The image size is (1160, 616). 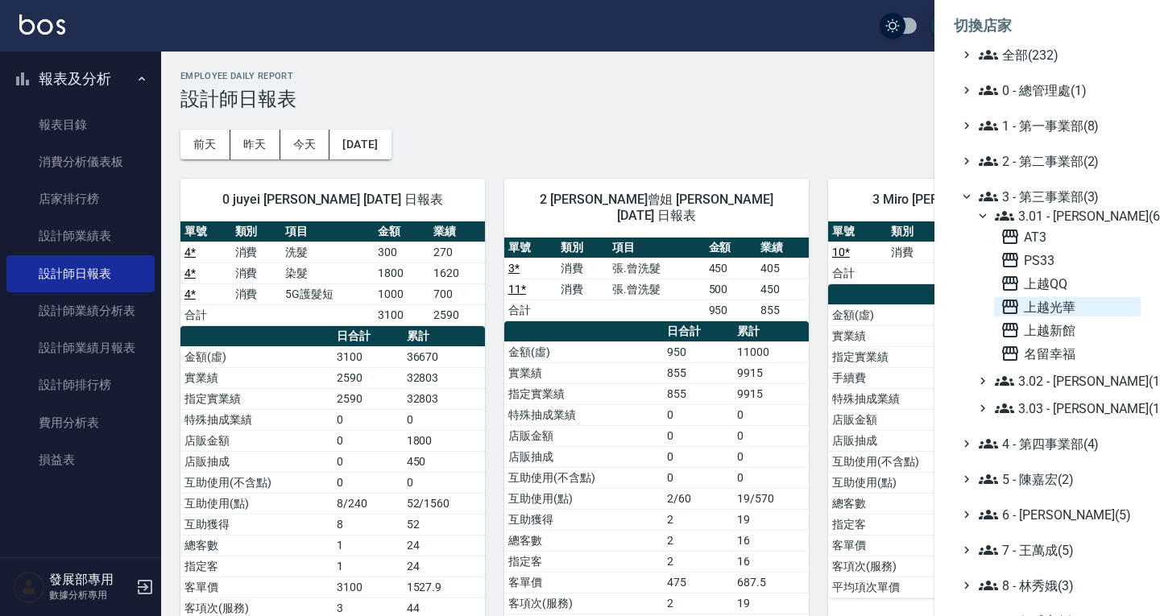 What do you see at coordinates (1067, 354) in the screenshot?
I see `span: 名留幸福` at bounding box center [1067, 354].